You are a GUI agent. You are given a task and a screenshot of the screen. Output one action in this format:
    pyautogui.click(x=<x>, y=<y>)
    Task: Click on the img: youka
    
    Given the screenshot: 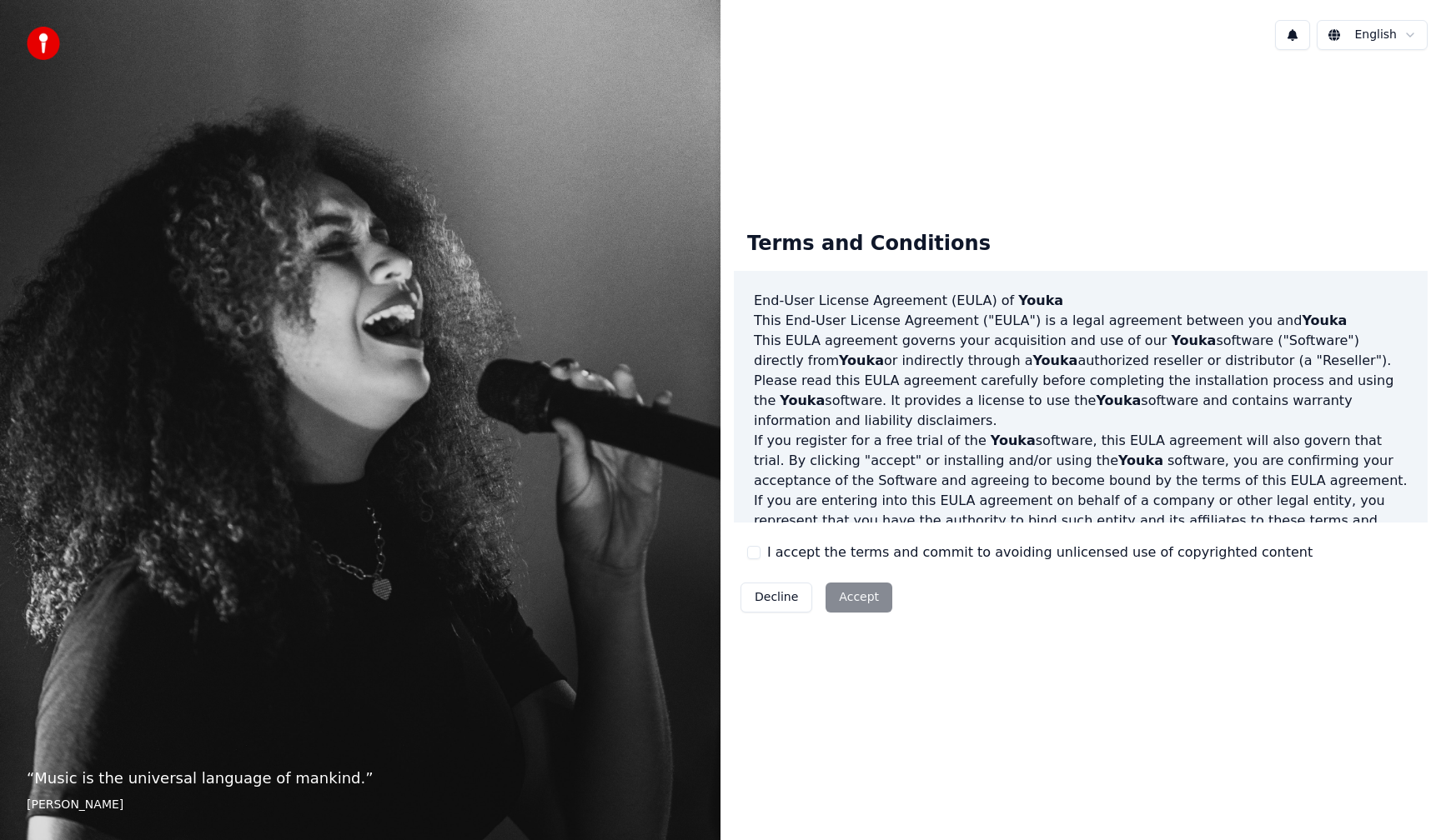 What is the action you would take?
    pyautogui.click(x=43, y=43)
    